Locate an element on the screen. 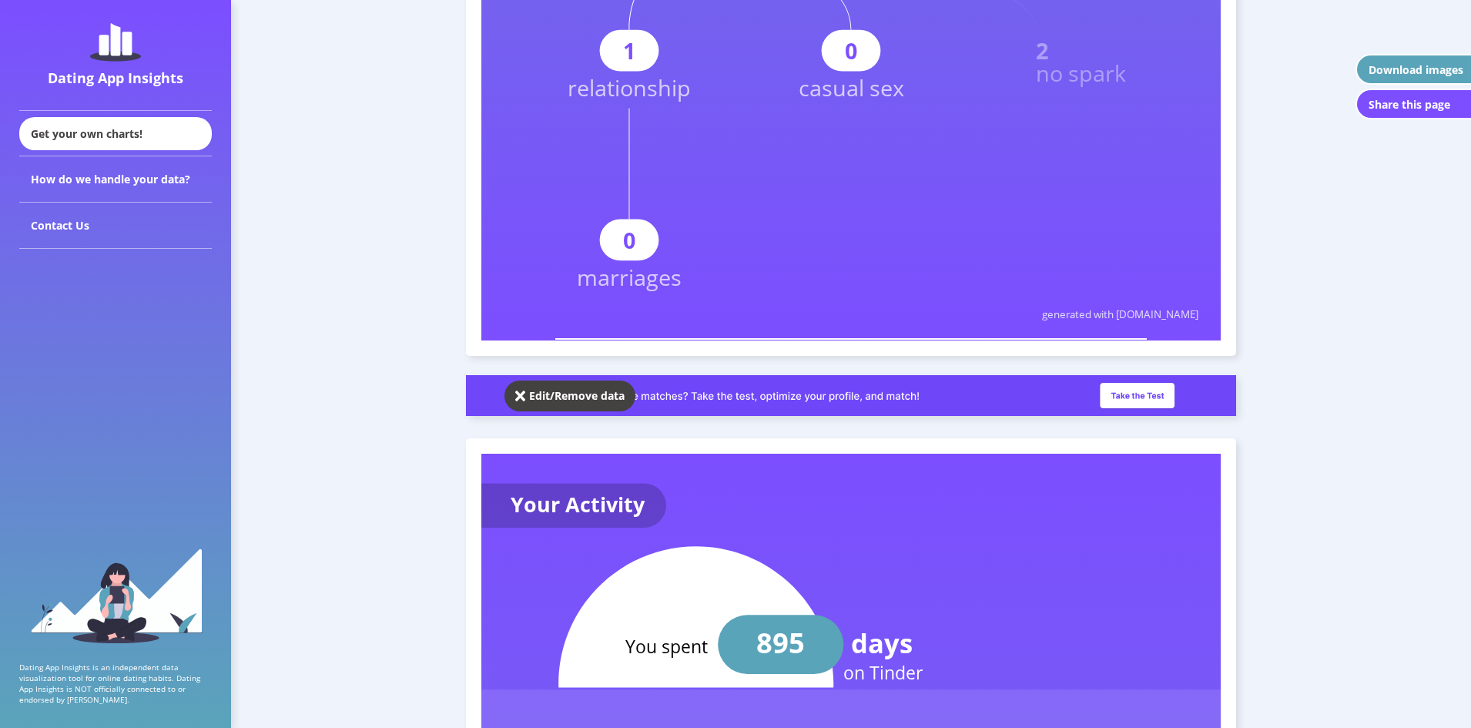 This screenshot has height=728, width=1471. img: dating-app-insights-logo.5abe6921.svg is located at coordinates (116, 42).